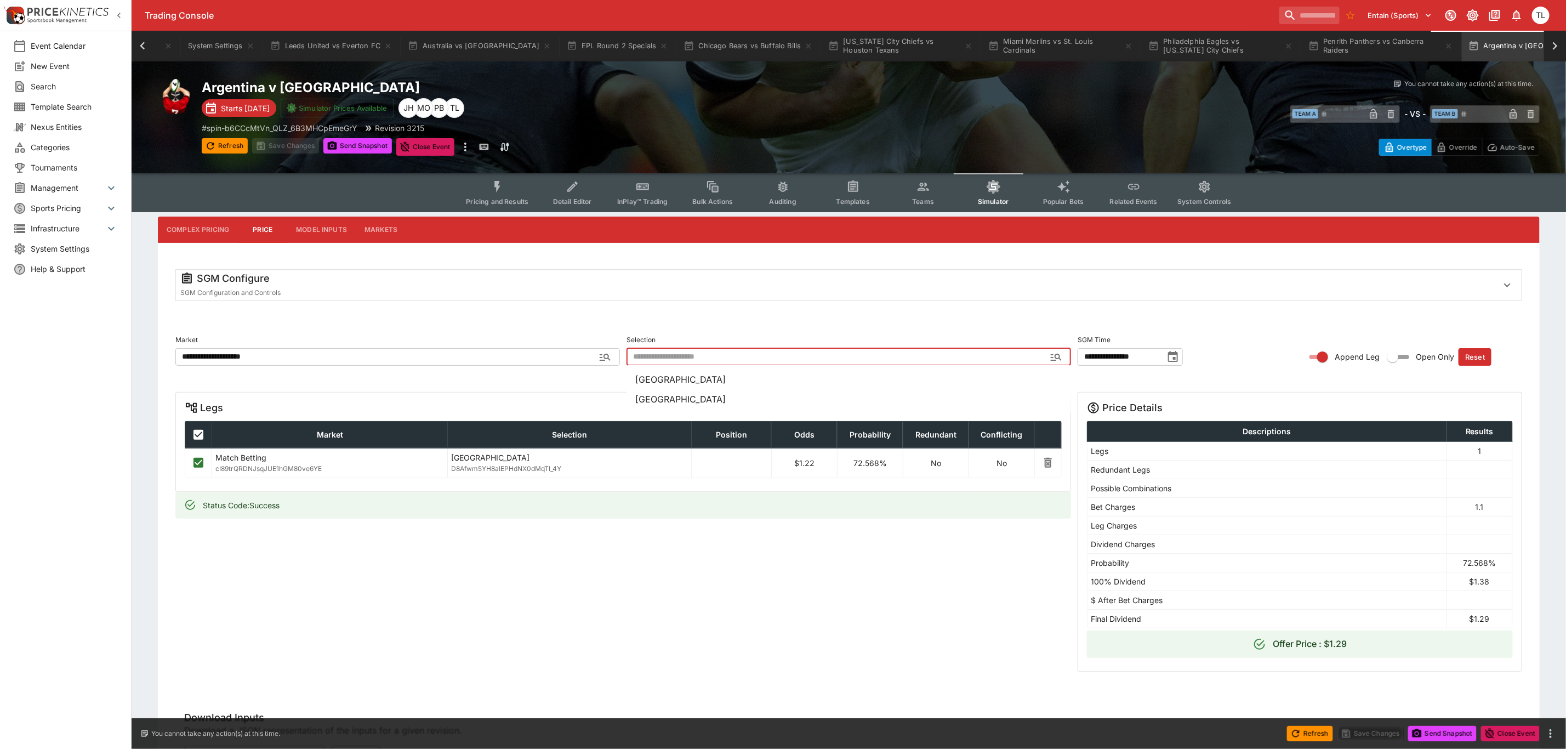  Describe the element at coordinates (226, 505) in the screenshot. I see `span: Status Code :` at that location.